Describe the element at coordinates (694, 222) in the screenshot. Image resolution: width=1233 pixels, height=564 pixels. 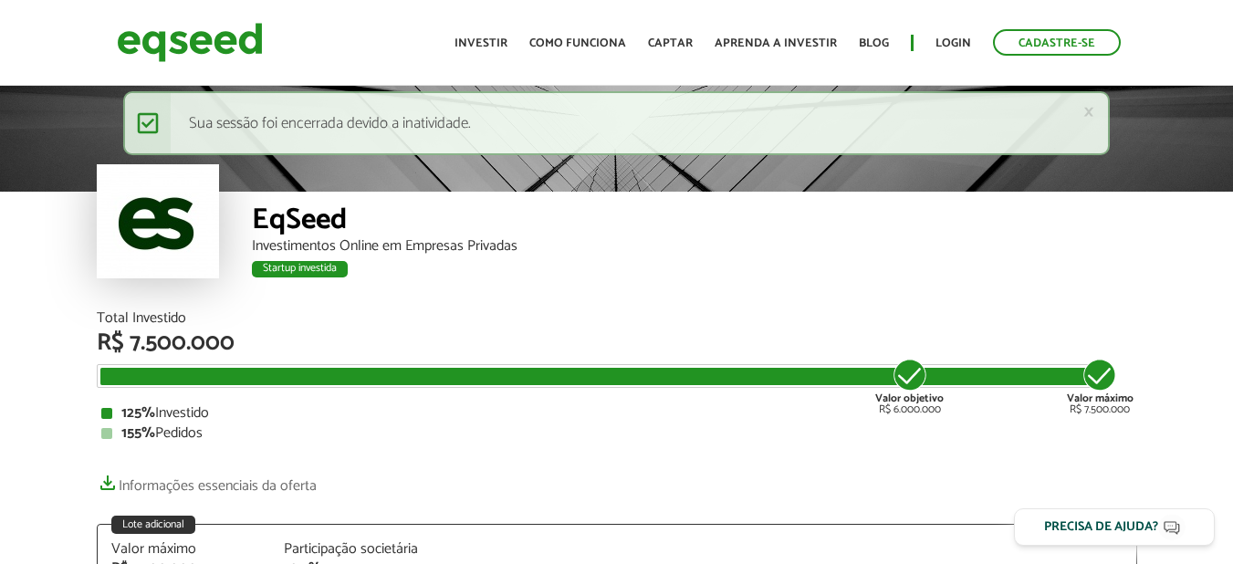
I see `div: EqSeed` at that location.